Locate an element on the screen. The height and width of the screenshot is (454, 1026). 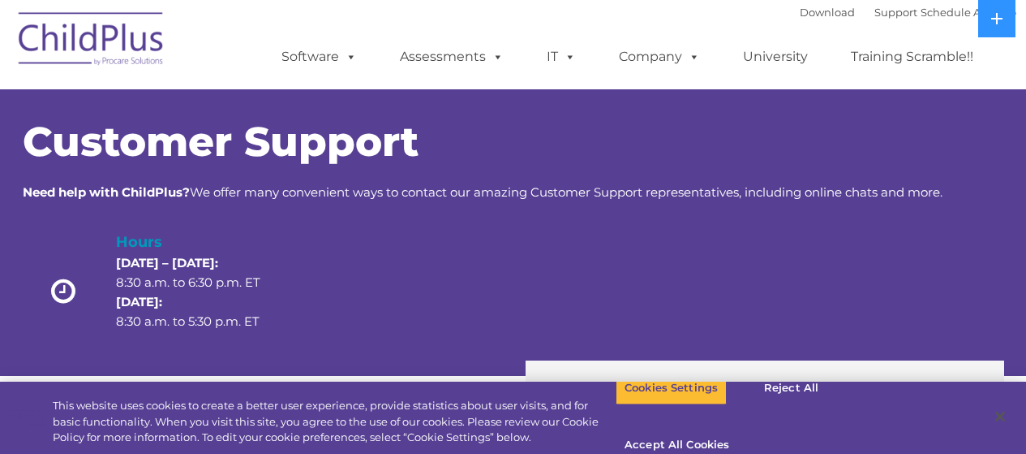
button: Close is located at coordinates (1000, 416).